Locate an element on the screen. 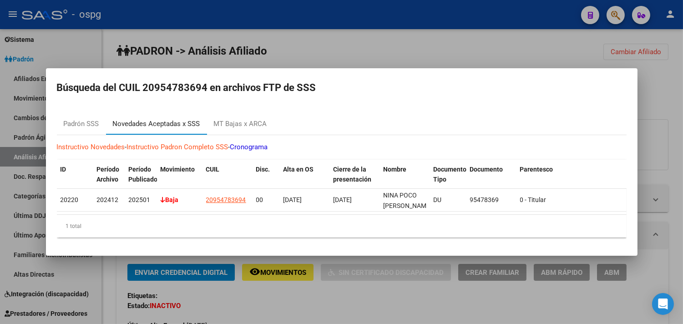  h2: Búsqueda del CUIL 20954783694 en archivos FTP de SSS is located at coordinates (342, 88).